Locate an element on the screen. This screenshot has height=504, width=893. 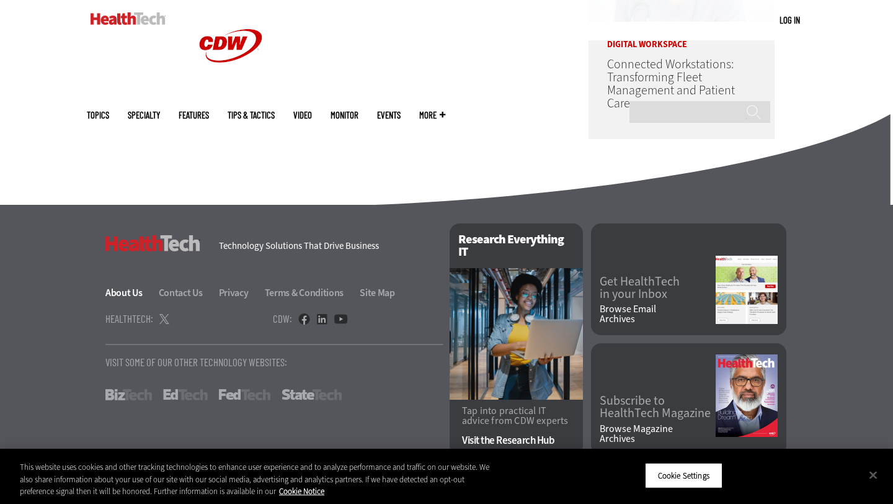
a: MonITor is located at coordinates (344, 115).